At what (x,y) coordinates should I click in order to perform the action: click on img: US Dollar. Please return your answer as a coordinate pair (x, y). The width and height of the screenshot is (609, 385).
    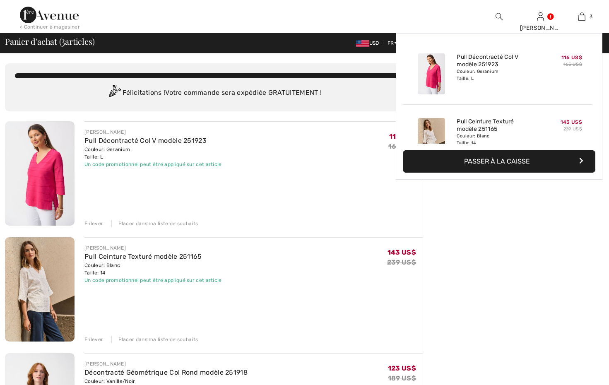
    Looking at the image, I should click on (362, 43).